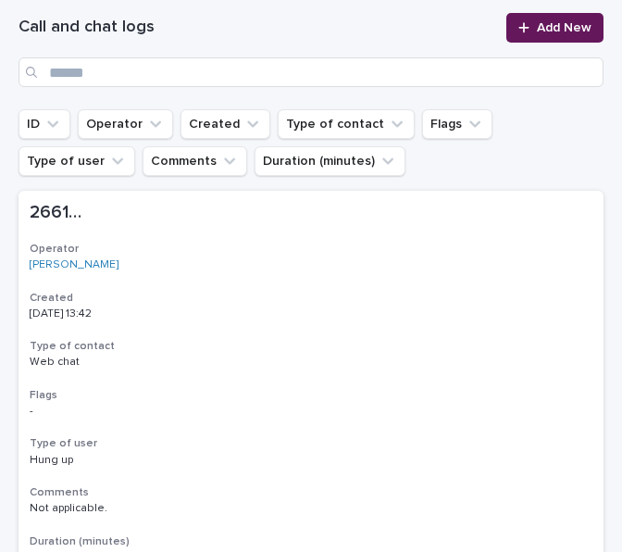  What do you see at coordinates (87, 460) in the screenshot?
I see `p: Hung up` at bounding box center [87, 460].